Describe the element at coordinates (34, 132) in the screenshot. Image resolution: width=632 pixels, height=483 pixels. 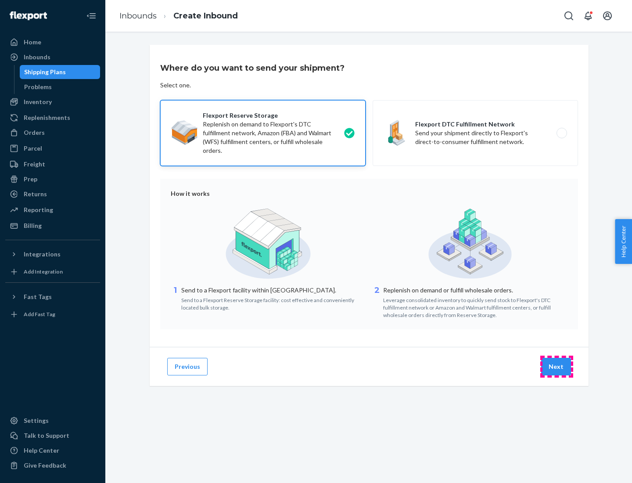
I see `div: Orders` at that location.